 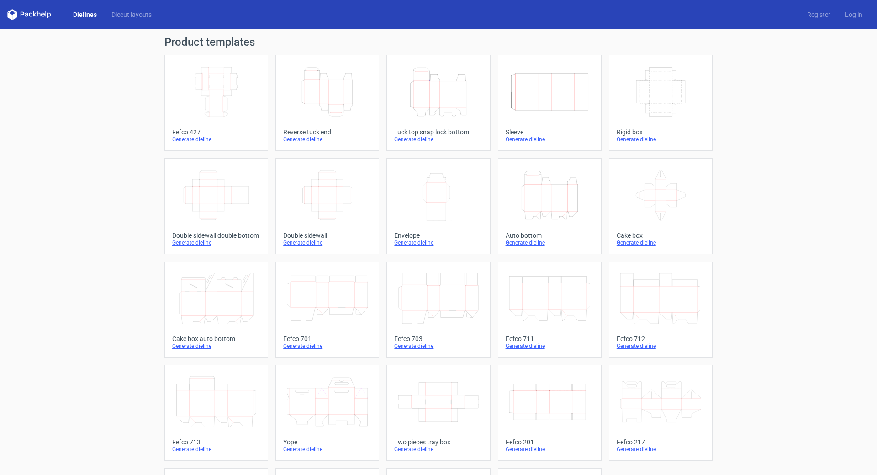 I want to click on div: Sleeve, so click(x=550, y=132).